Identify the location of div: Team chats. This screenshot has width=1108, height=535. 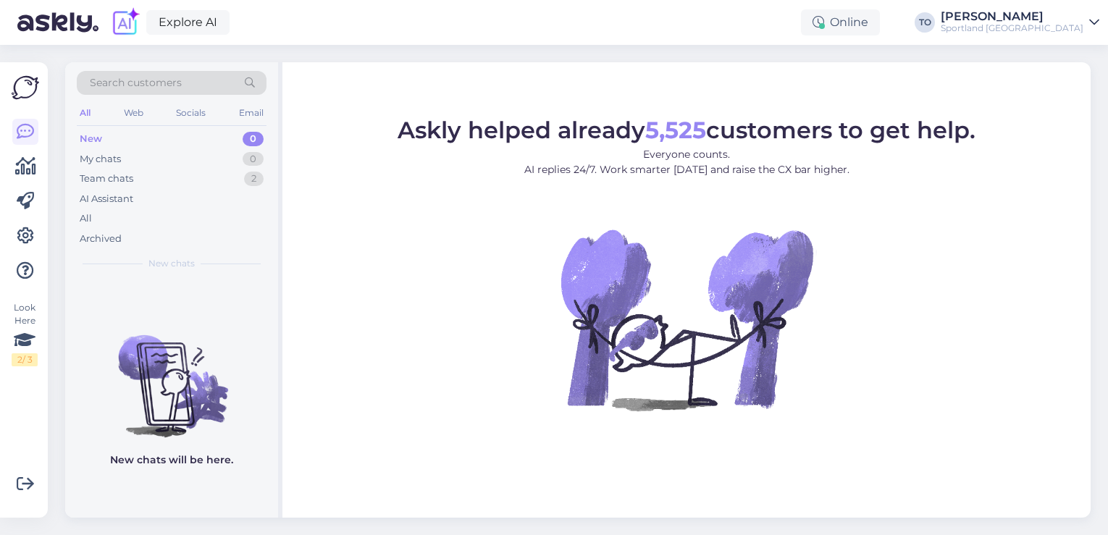
(106, 179).